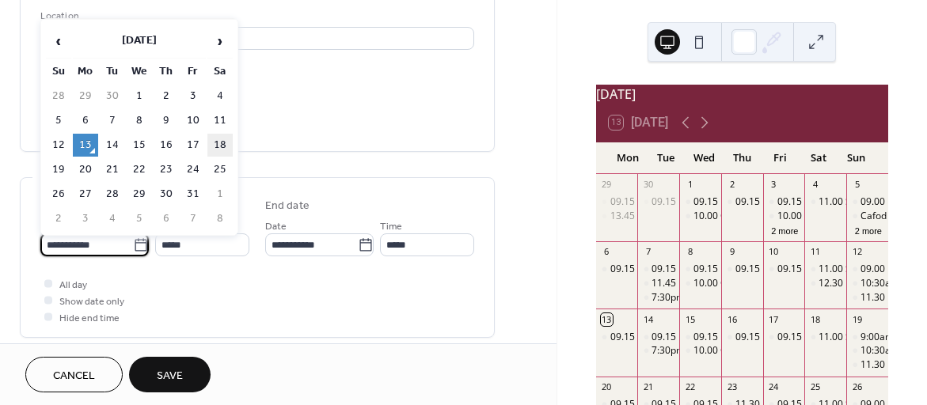 The height and width of the screenshot is (405, 927). Describe the element at coordinates (73, 285) in the screenshot. I see `span: All day` at that location.